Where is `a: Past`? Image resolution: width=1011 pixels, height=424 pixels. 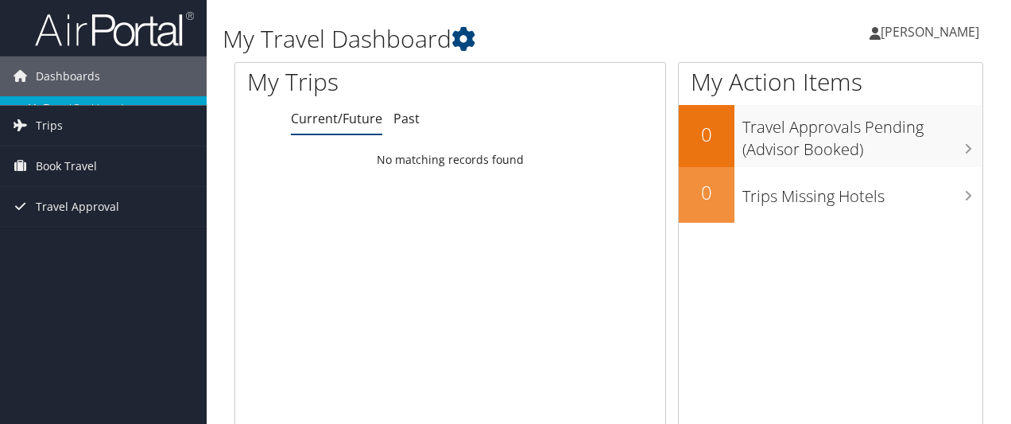 a: Past is located at coordinates (406, 118).